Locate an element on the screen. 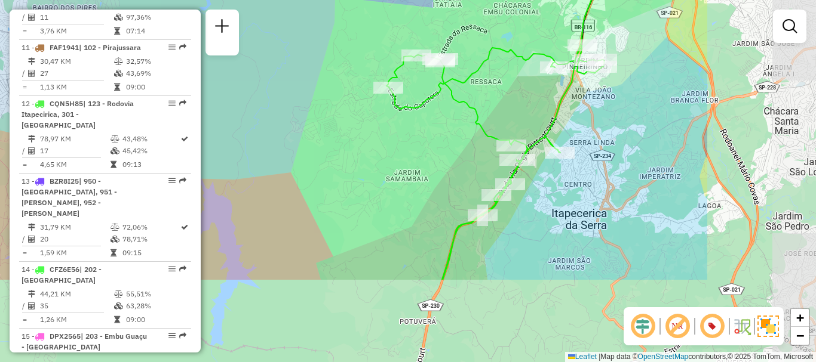 The image size is (816, 362). td: 55,51% is located at coordinates (155, 294).